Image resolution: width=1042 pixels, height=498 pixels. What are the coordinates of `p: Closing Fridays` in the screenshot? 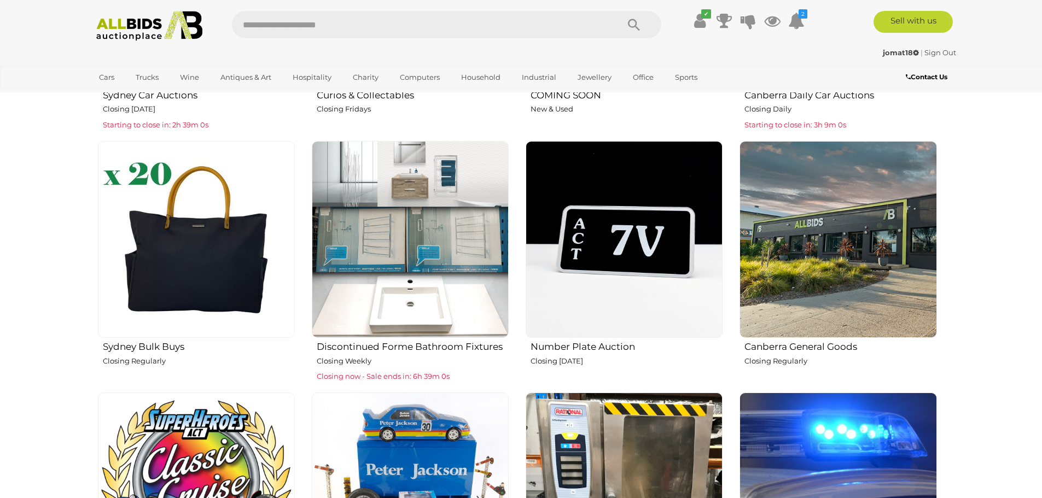 It's located at (412, 109).